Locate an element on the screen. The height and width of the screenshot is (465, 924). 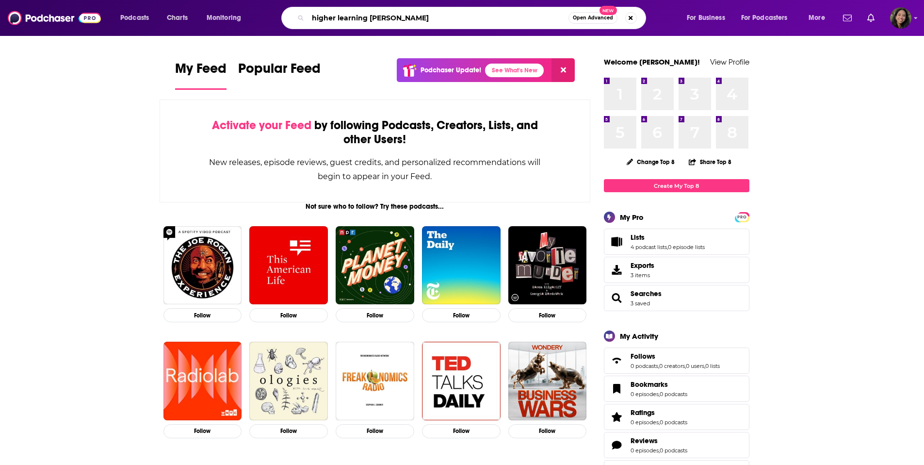
a: Popular Feed is located at coordinates (279, 75).